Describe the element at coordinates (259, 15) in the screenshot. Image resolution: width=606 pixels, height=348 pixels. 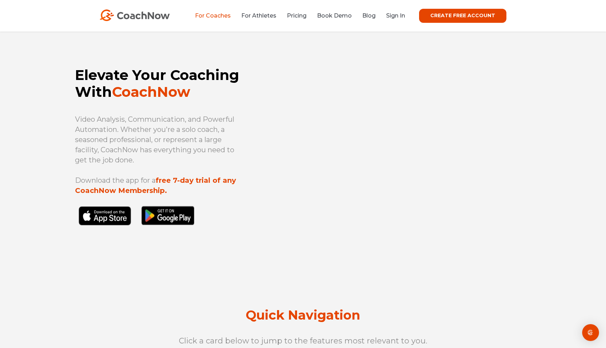
I see `a: For Athletes` at that location.